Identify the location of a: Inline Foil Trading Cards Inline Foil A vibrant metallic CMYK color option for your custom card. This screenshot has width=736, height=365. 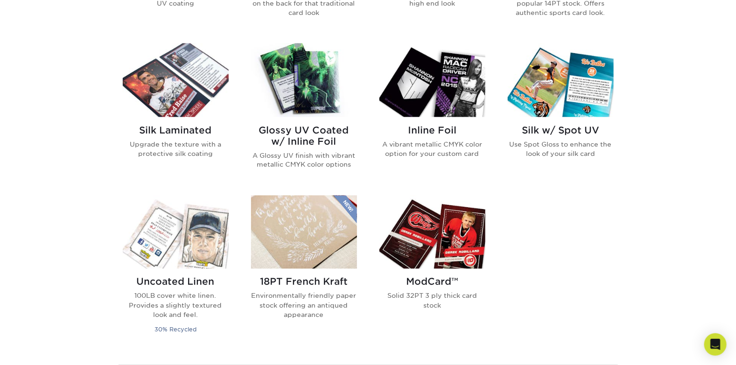
(432, 114).